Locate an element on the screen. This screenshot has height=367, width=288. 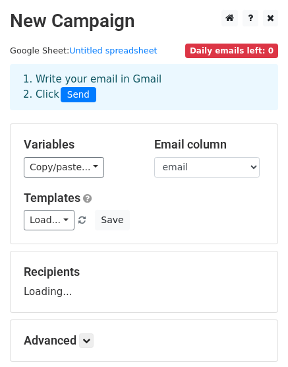
a: Daily emails left: 0 is located at coordinates (232, 50).